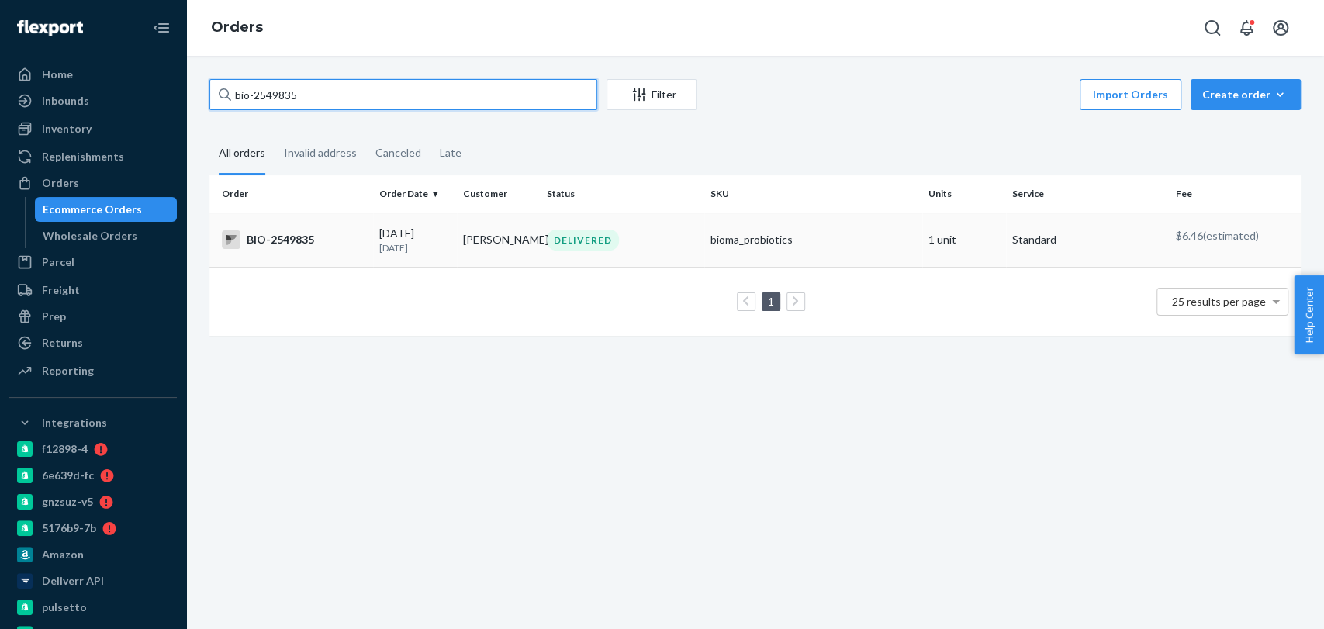  I want to click on a: Deliverr API, so click(93, 581).